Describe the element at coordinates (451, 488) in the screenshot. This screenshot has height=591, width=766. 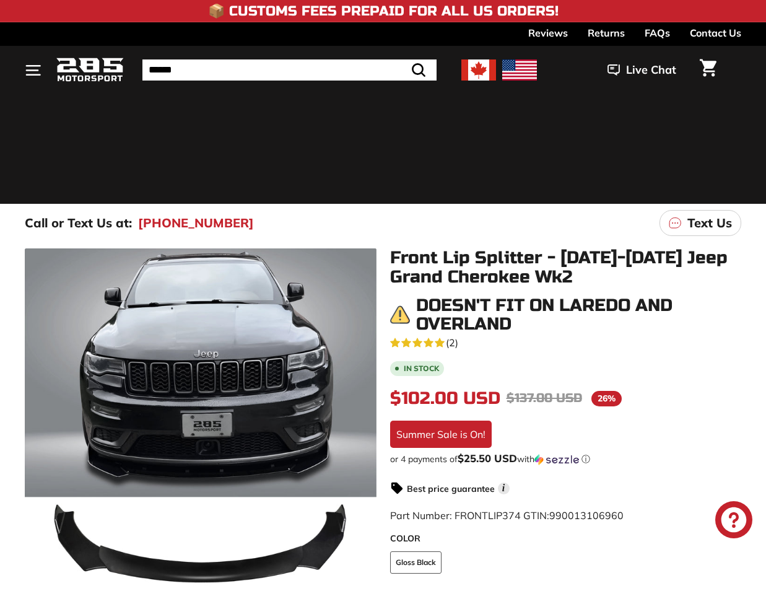
I see `strong: Best price guarantee` at that location.